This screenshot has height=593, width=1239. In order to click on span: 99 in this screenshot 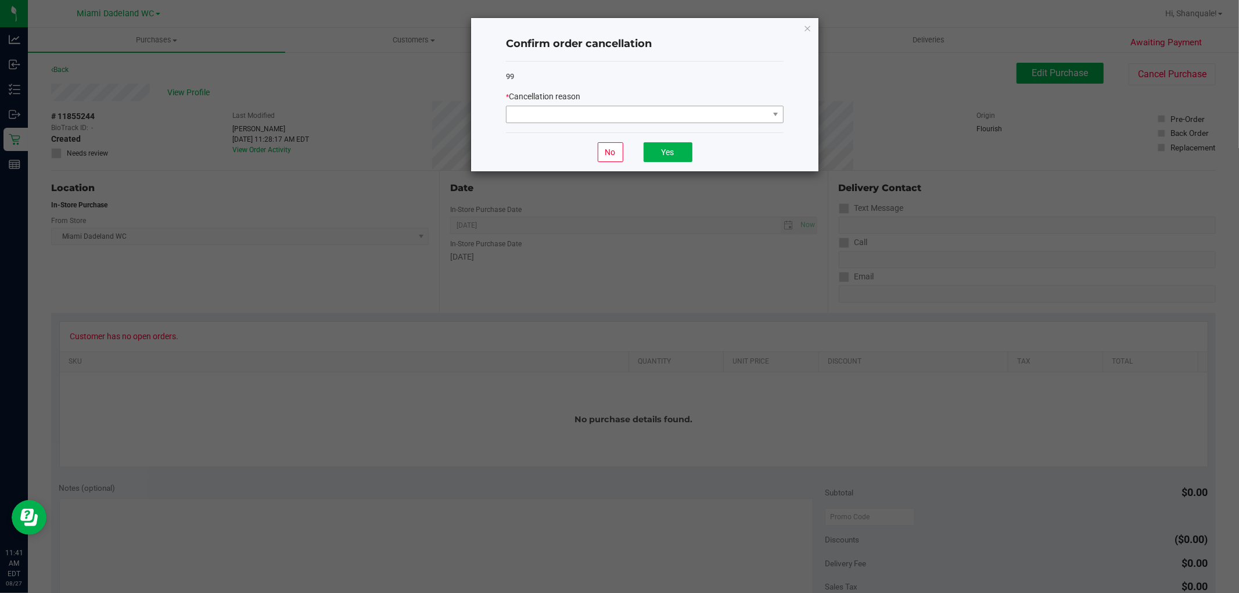, I will do `click(510, 76)`.